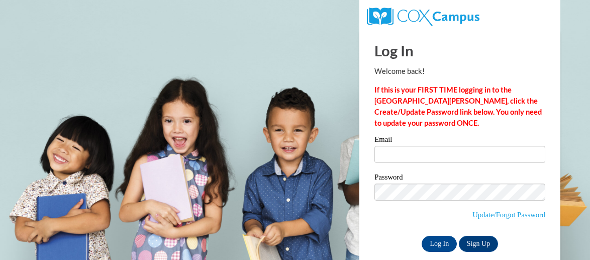 The width and height of the screenshot is (590, 260). I want to click on p: Welcome back!, so click(460, 71).